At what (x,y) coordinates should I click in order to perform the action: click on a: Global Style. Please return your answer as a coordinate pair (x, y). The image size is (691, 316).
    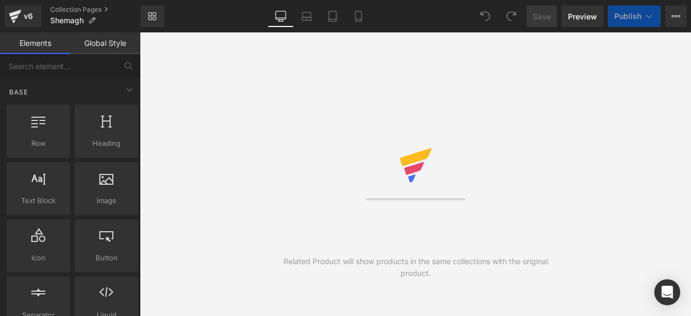
    Looking at the image, I should click on (105, 43).